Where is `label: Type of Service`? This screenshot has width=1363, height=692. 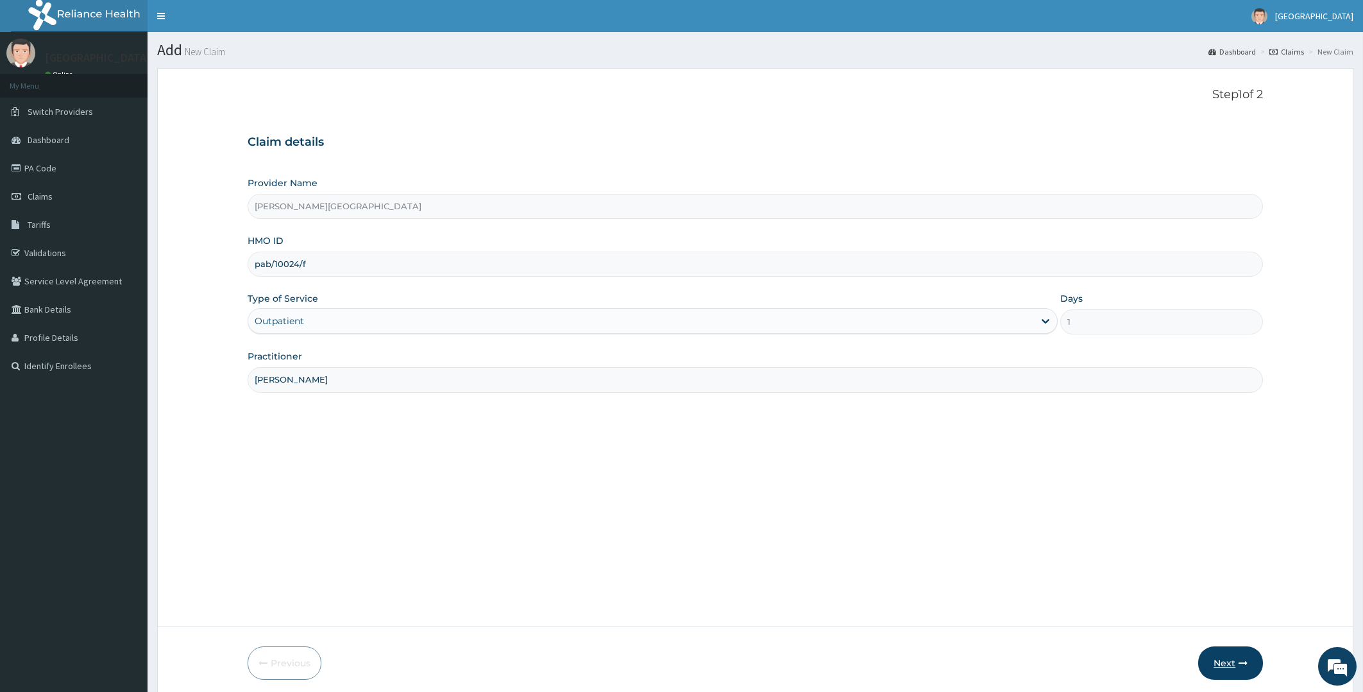 label: Type of Service is located at coordinates (283, 298).